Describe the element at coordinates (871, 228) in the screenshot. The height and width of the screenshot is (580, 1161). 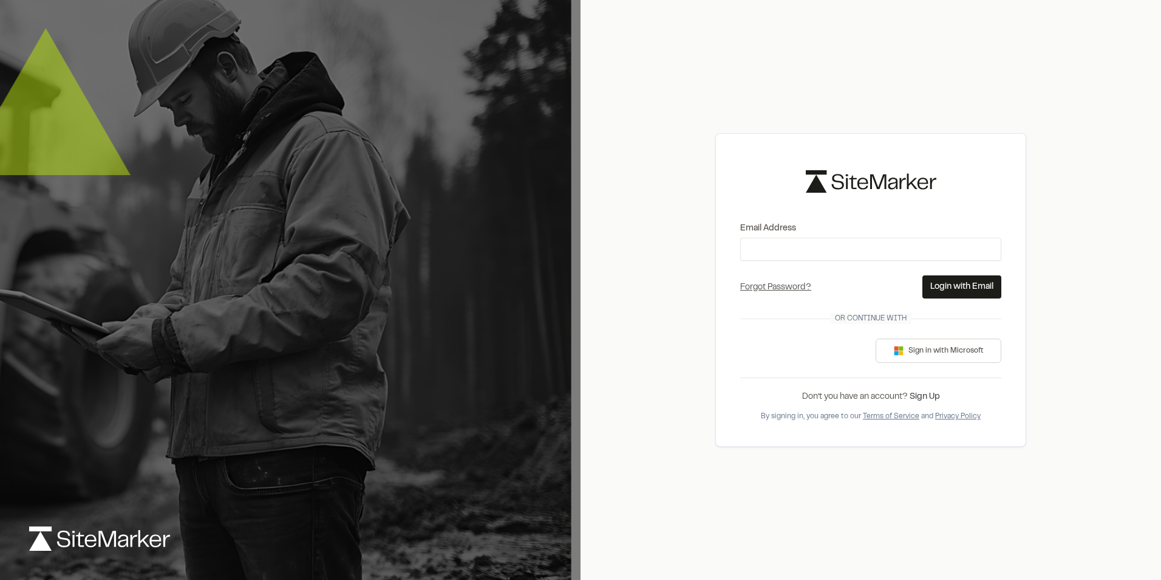
I see `label: Email Address` at that location.